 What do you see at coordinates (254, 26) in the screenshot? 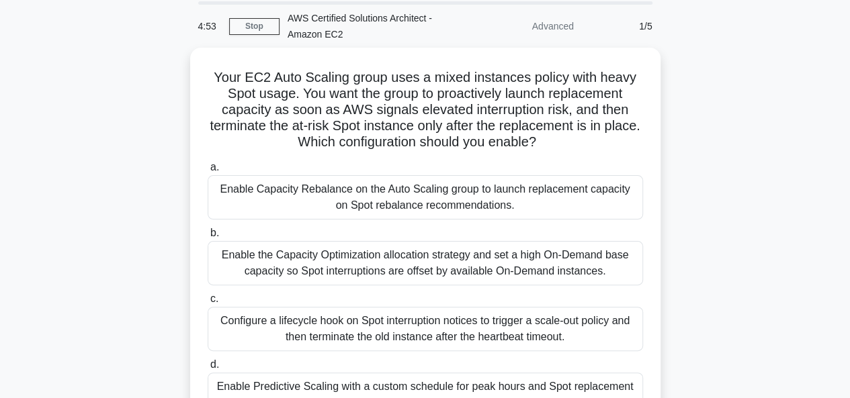
I see `a: Stop` at bounding box center [254, 26].